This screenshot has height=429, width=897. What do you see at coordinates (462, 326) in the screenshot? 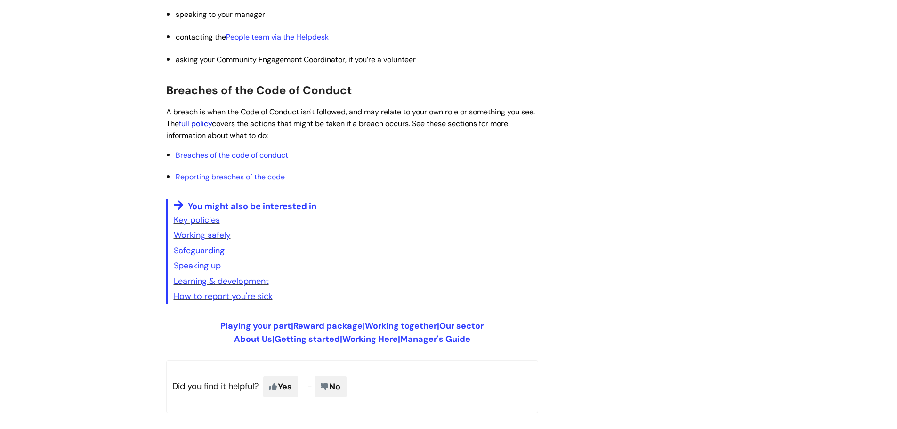
I see `a: Our sector` at bounding box center [462, 326].